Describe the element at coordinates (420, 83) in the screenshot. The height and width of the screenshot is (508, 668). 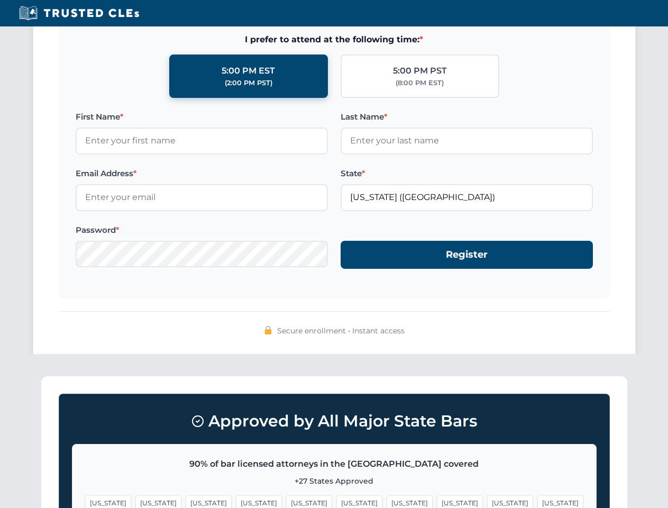
I see `div: (8:00 PM EST)` at that location.